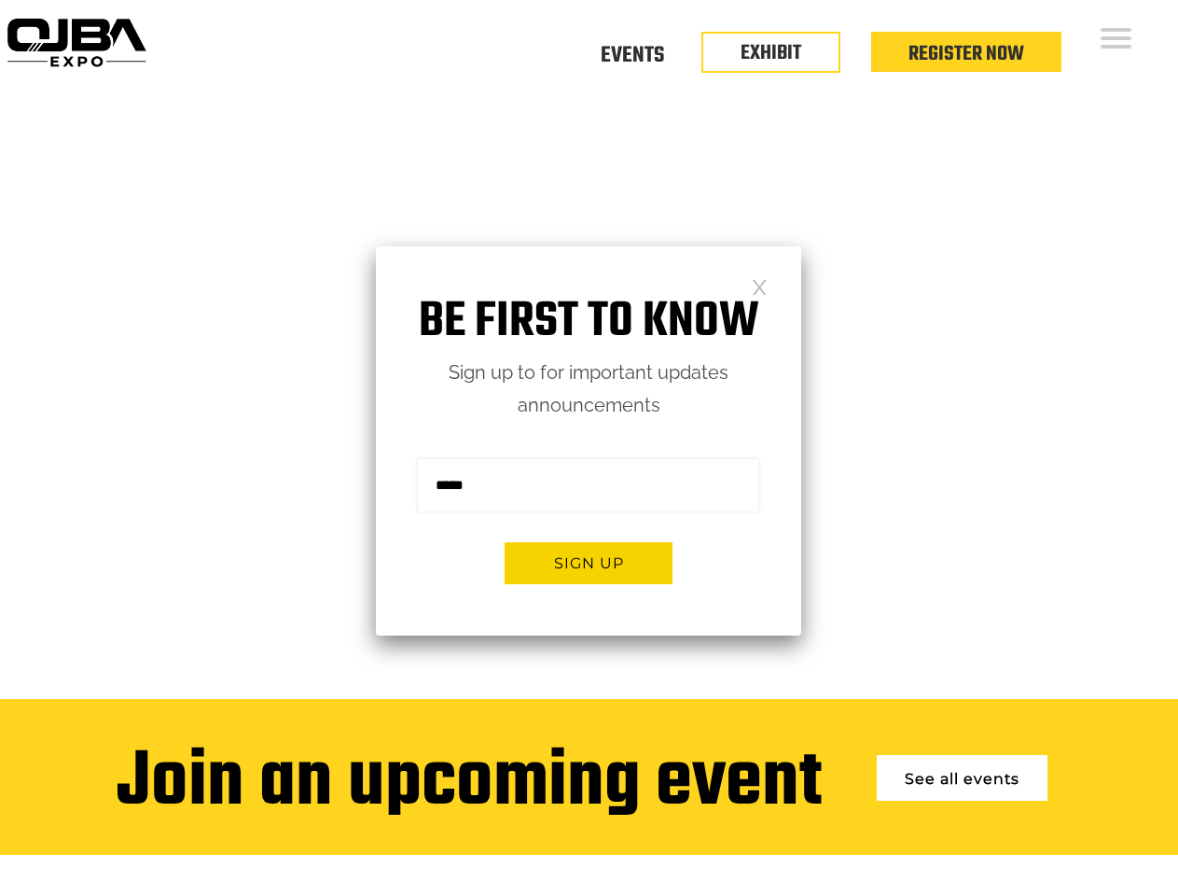 This screenshot has height=896, width=1178. What do you see at coordinates (469, 784) in the screenshot?
I see `div: Join an upcoming event` at bounding box center [469, 784].